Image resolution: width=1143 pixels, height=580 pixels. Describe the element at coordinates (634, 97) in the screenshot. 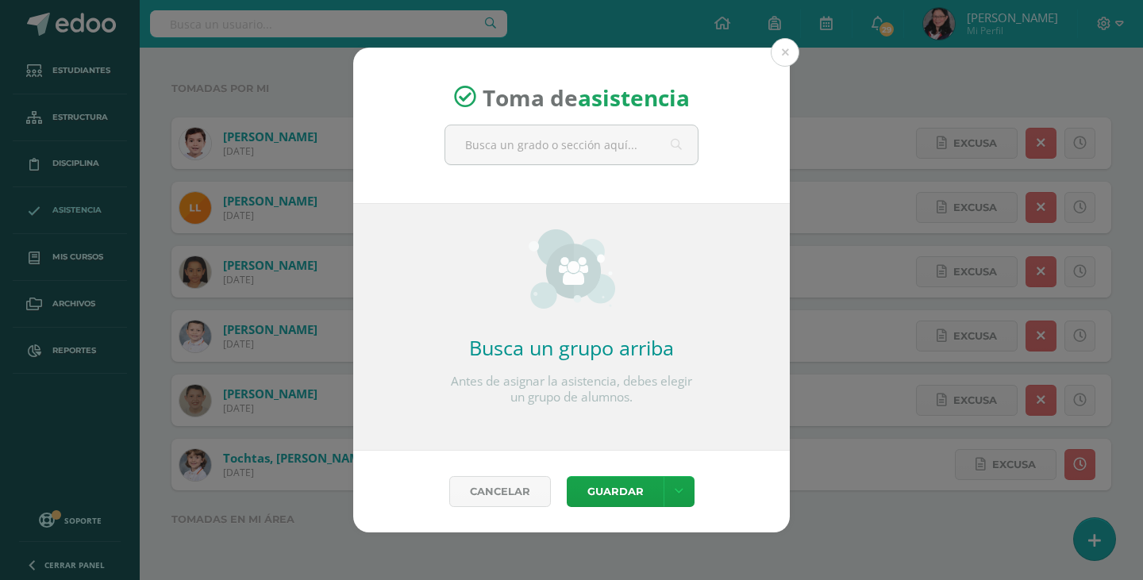

I see `strong: asistencia` at that location.